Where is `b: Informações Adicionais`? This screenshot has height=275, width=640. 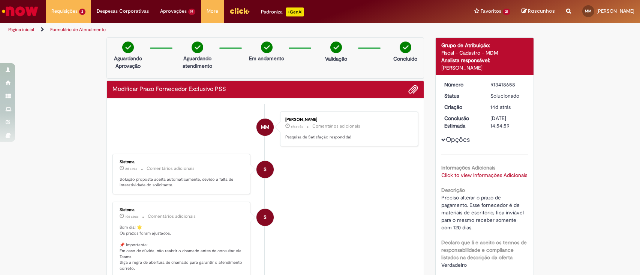 b: Informações Adicionais is located at coordinates (468, 168).